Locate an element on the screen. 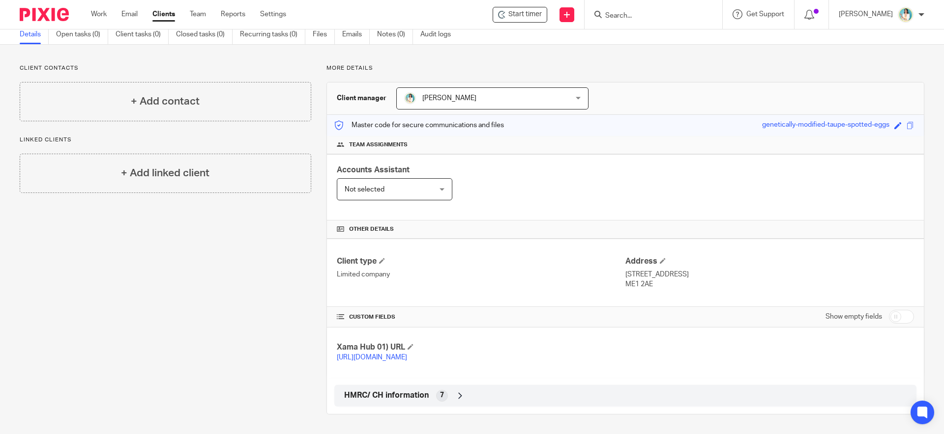 This screenshot has width=944, height=434. a: Reports is located at coordinates (233, 14).